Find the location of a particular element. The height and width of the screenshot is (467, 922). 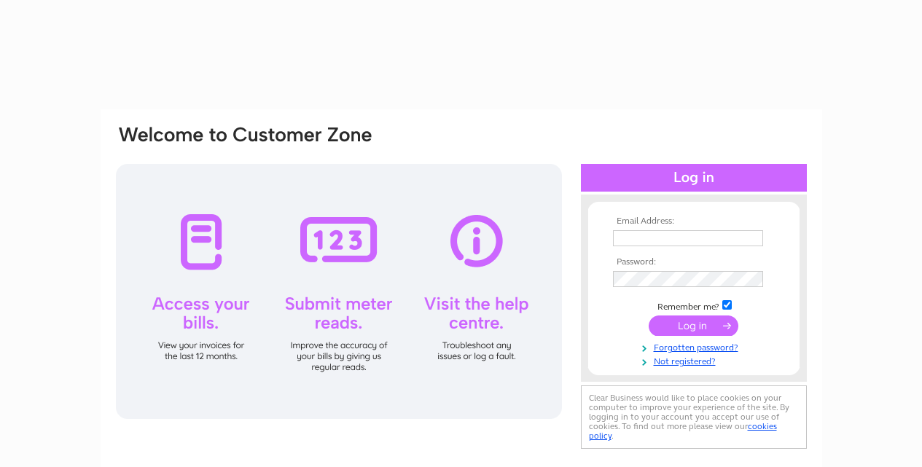

a: Not registered? is located at coordinates (695, 360).